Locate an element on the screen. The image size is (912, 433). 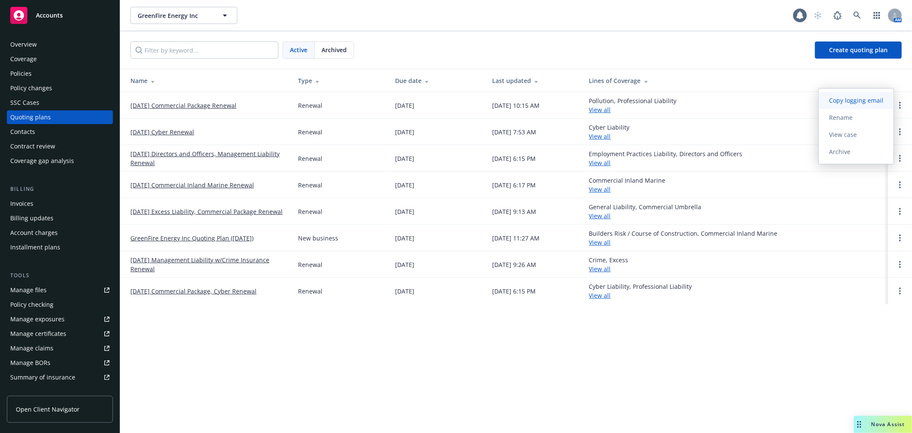
div: Commercial Inland Marine is located at coordinates (627, 185).